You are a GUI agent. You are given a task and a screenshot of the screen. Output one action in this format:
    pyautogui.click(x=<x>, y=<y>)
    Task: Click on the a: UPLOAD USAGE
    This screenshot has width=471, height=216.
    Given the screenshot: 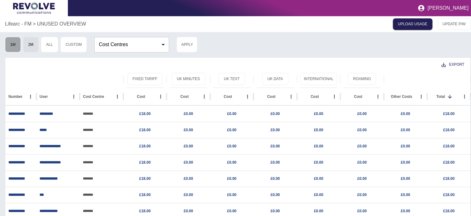 What is the action you would take?
    pyautogui.click(x=413, y=24)
    